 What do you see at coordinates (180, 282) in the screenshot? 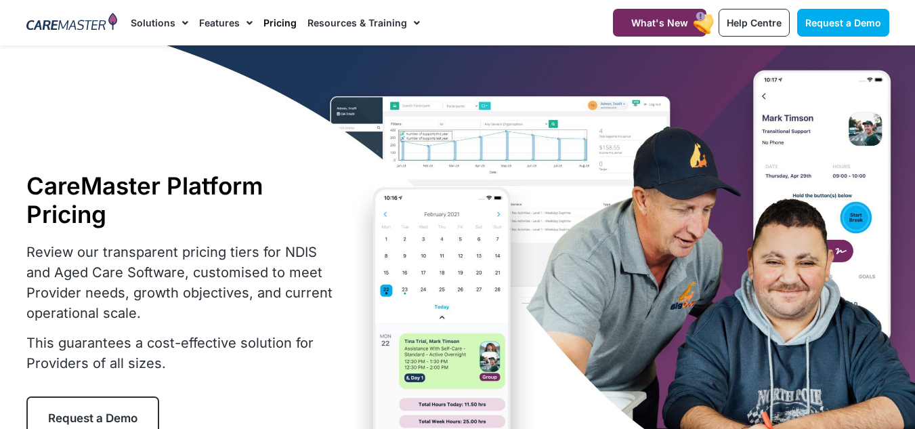
I see `p: Review our transparent pricing tiers for NDIS and Aged Care Software, customised to meet Provider...` at bounding box center [180, 282].